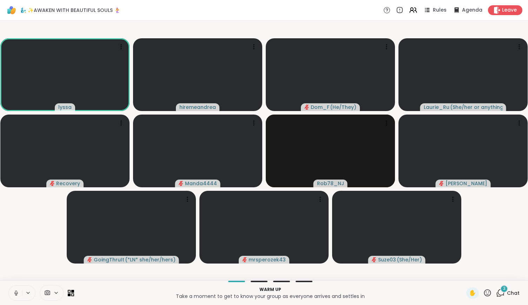  What do you see at coordinates (330, 151) in the screenshot?
I see `img: Rob78_NJ` at bounding box center [330, 151].